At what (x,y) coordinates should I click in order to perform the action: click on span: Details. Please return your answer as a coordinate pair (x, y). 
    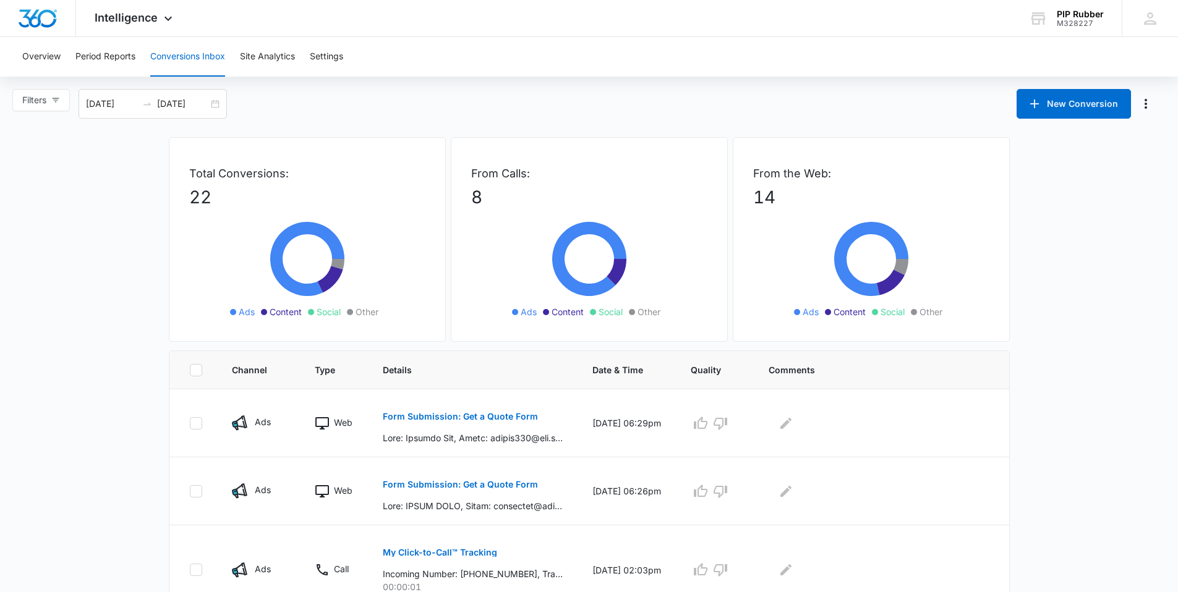
    Looking at the image, I should click on (464, 370).